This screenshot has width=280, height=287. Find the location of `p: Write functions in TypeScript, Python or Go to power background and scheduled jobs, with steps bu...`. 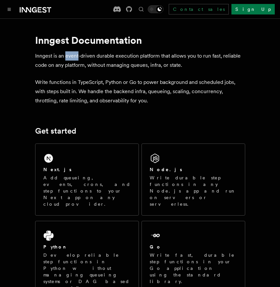

p: Write functions in TypeScript, Python or Go to power background and scheduled jobs, with steps bu... is located at coordinates (140, 91).